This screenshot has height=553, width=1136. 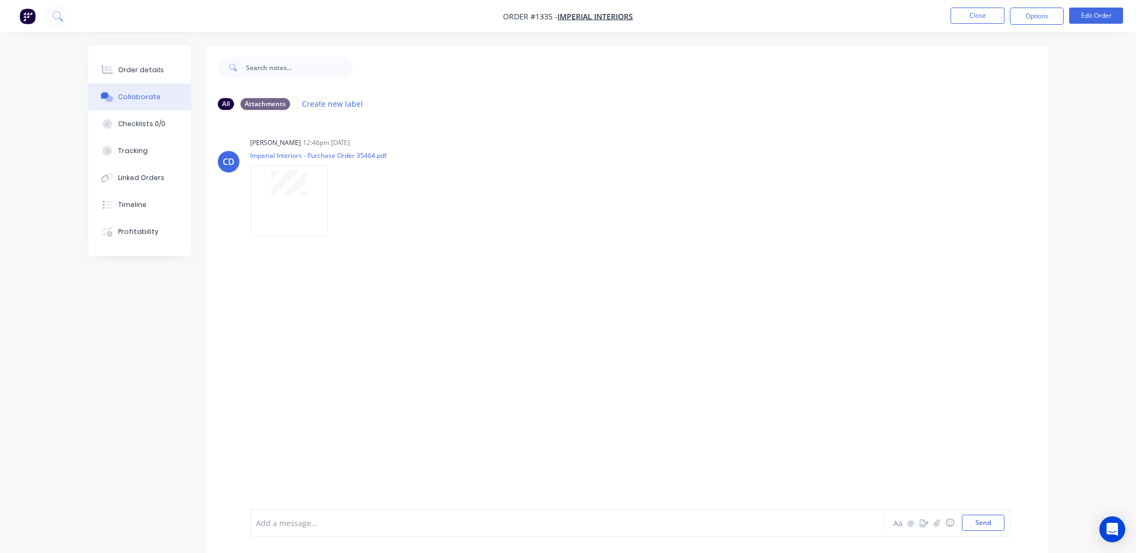 What do you see at coordinates (140, 70) in the screenshot?
I see `button: Order details` at bounding box center [140, 70].